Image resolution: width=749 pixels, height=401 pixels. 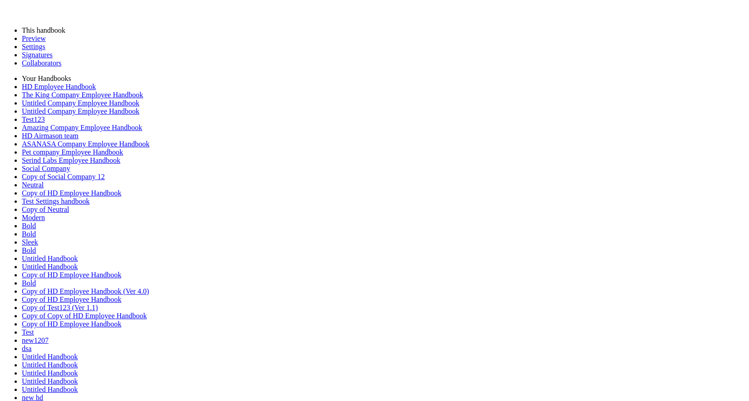 I want to click on a: ASANASA Company Employee Handbook, so click(x=86, y=144).